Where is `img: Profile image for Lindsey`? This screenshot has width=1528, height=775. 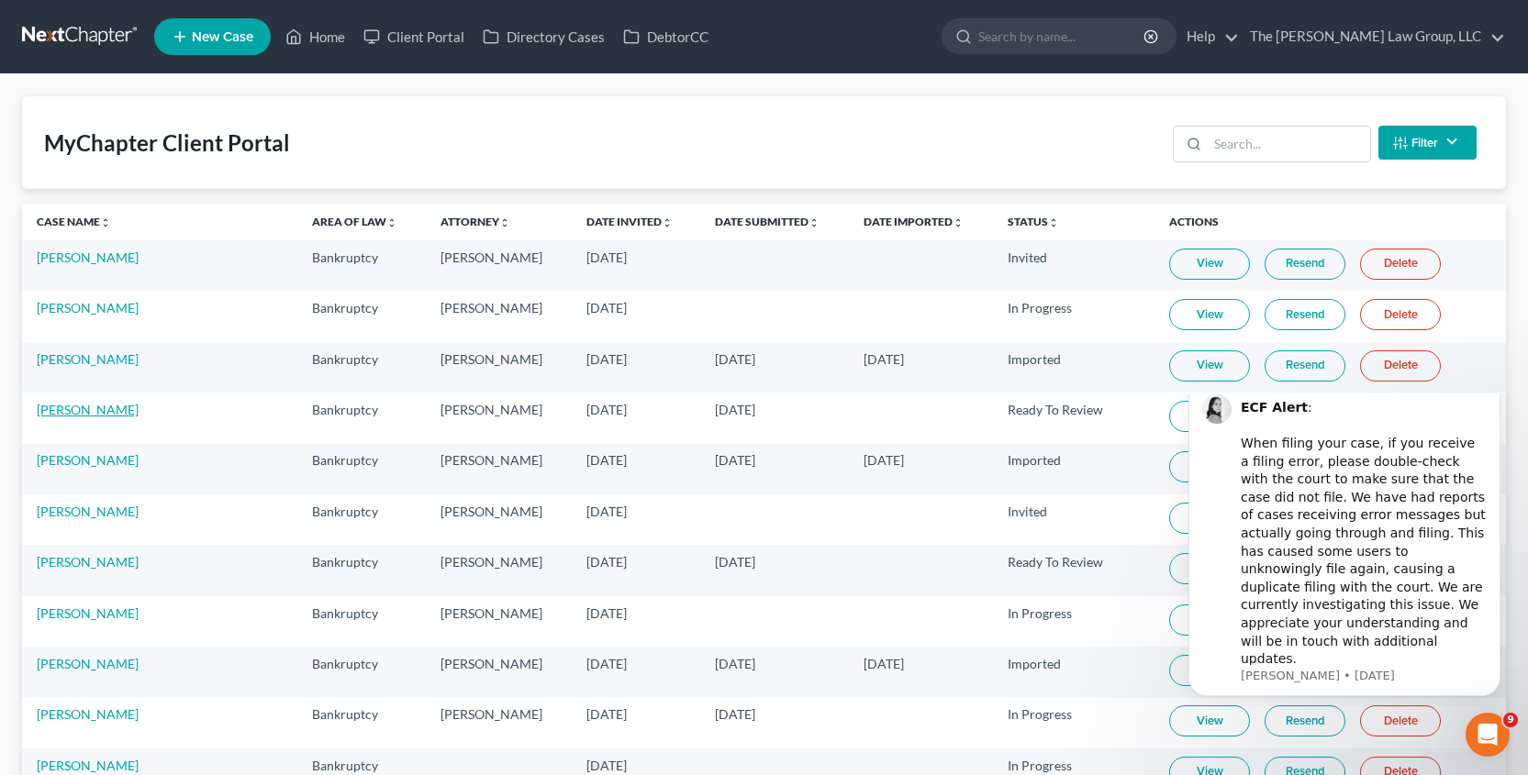
img: Profile image for Lindsey is located at coordinates (56, 16).